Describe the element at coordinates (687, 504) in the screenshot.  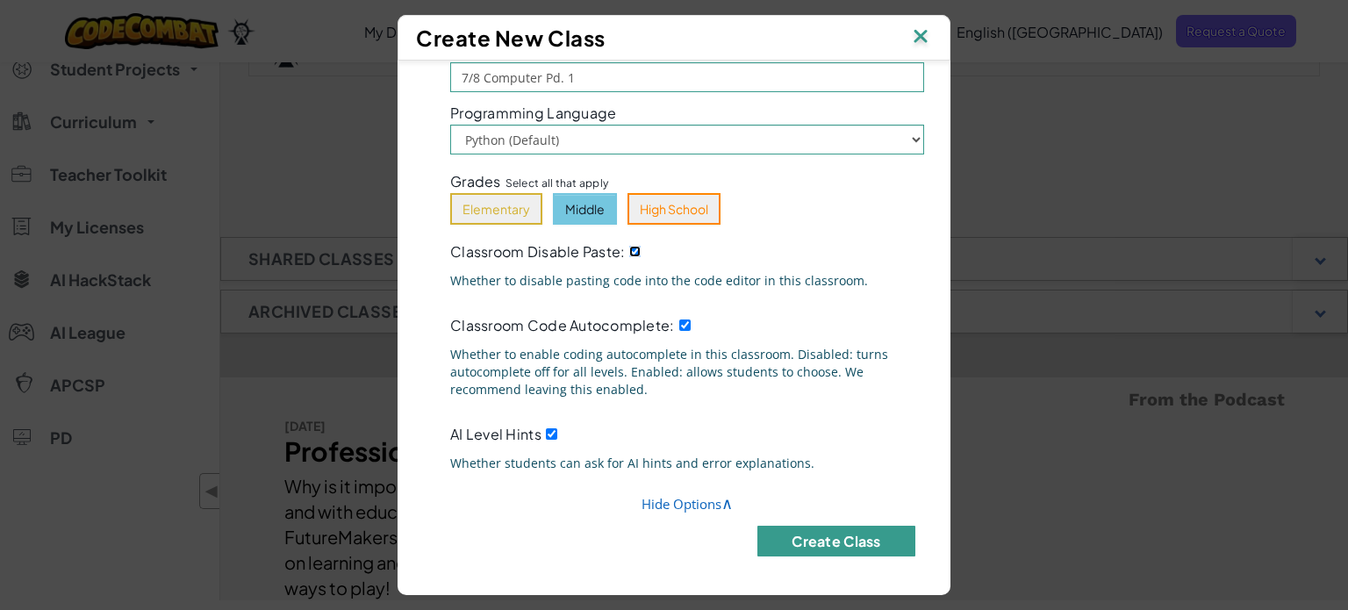
I see `a: Hide Options` at that location.